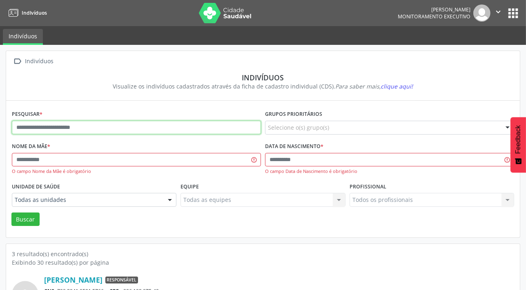 The image size is (526, 290). What do you see at coordinates (293, 114) in the screenshot?
I see `label: Grupos prioritários` at bounding box center [293, 114].